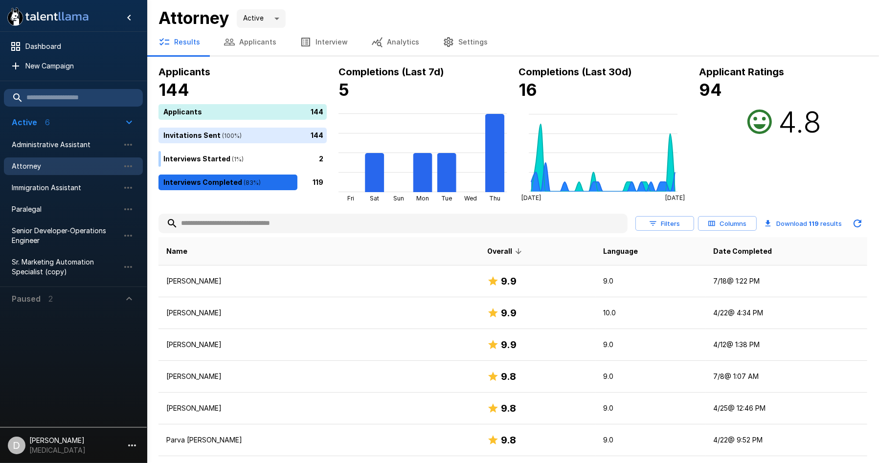 Image resolution: width=879 pixels, height=463 pixels. I want to click on button: Analytics, so click(395, 42).